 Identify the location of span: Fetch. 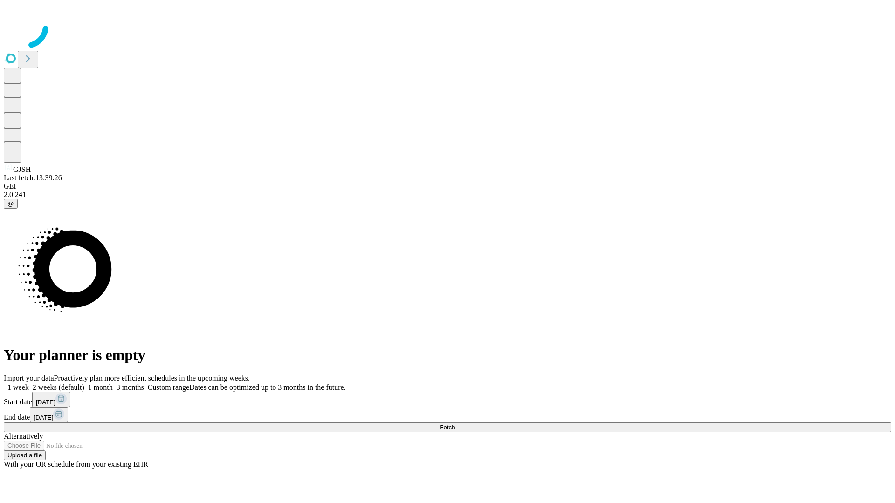
(447, 427).